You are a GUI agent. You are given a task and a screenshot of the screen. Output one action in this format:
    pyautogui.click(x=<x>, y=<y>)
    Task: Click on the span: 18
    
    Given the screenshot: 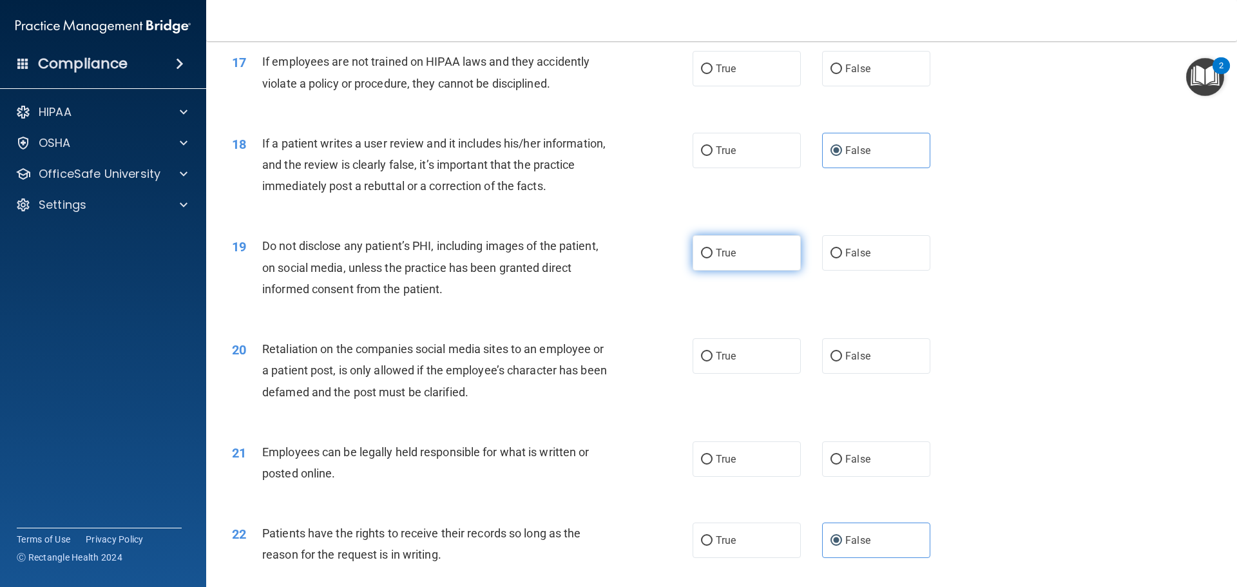 What is the action you would take?
    pyautogui.click(x=239, y=144)
    